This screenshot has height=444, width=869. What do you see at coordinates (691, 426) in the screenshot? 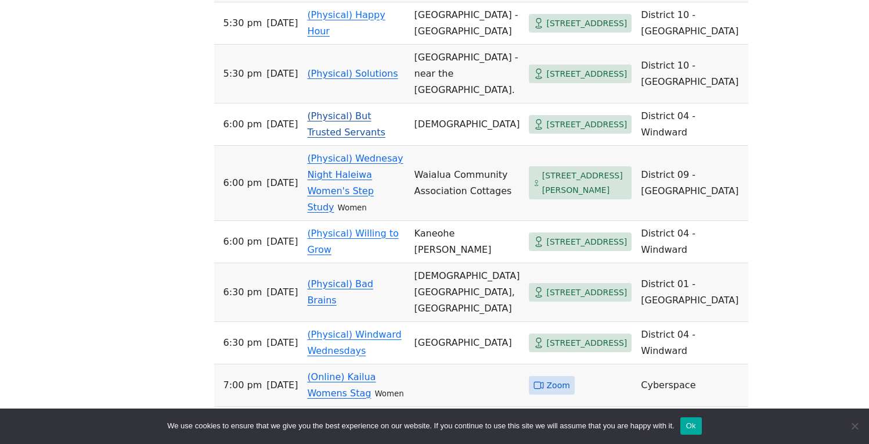
I see `button: Ok` at bounding box center [691, 426].